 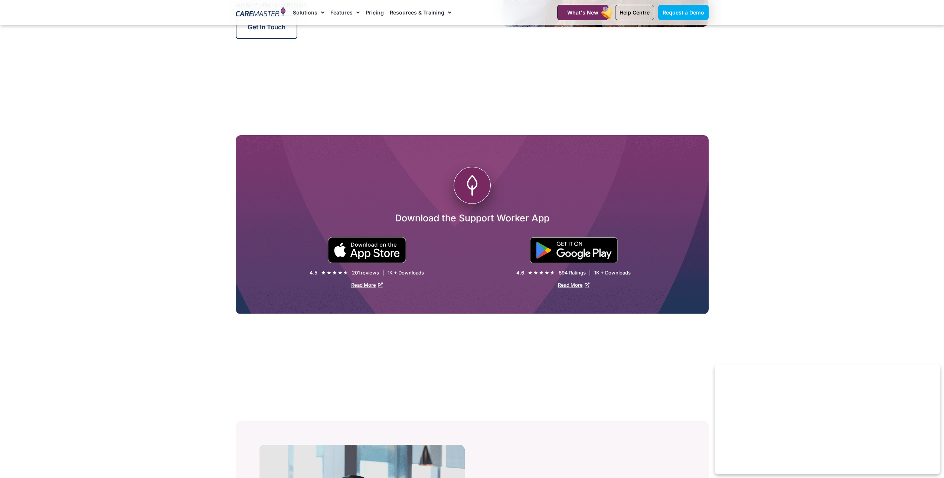 What do you see at coordinates (388, 272) in the screenshot?
I see `div: 201 reviews | 1K + Downloads` at bounding box center [388, 272].